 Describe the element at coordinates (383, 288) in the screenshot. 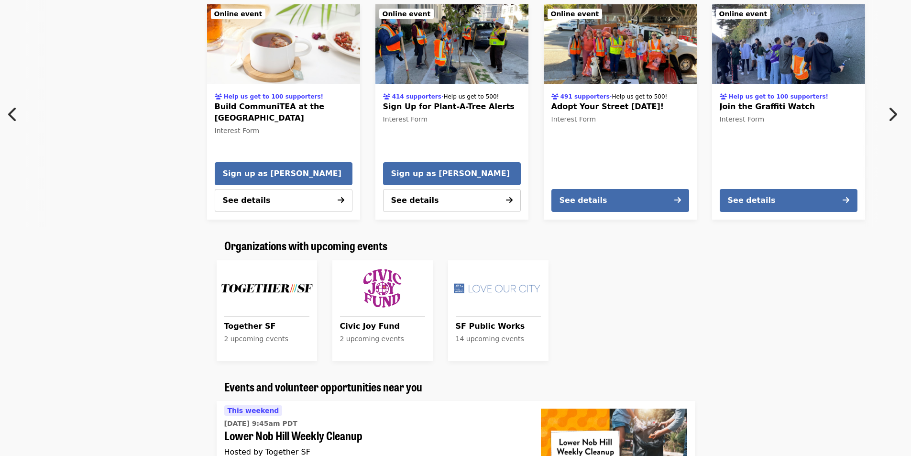

I see `img: Civic Joy Fund` at that location.